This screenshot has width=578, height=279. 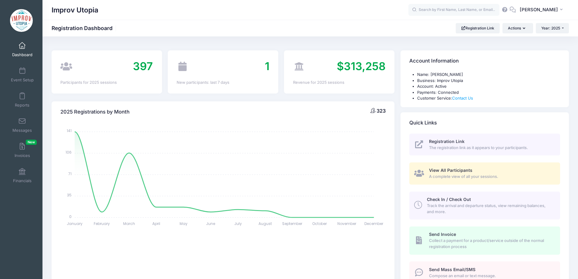 I want to click on tspan: January, so click(x=75, y=223).